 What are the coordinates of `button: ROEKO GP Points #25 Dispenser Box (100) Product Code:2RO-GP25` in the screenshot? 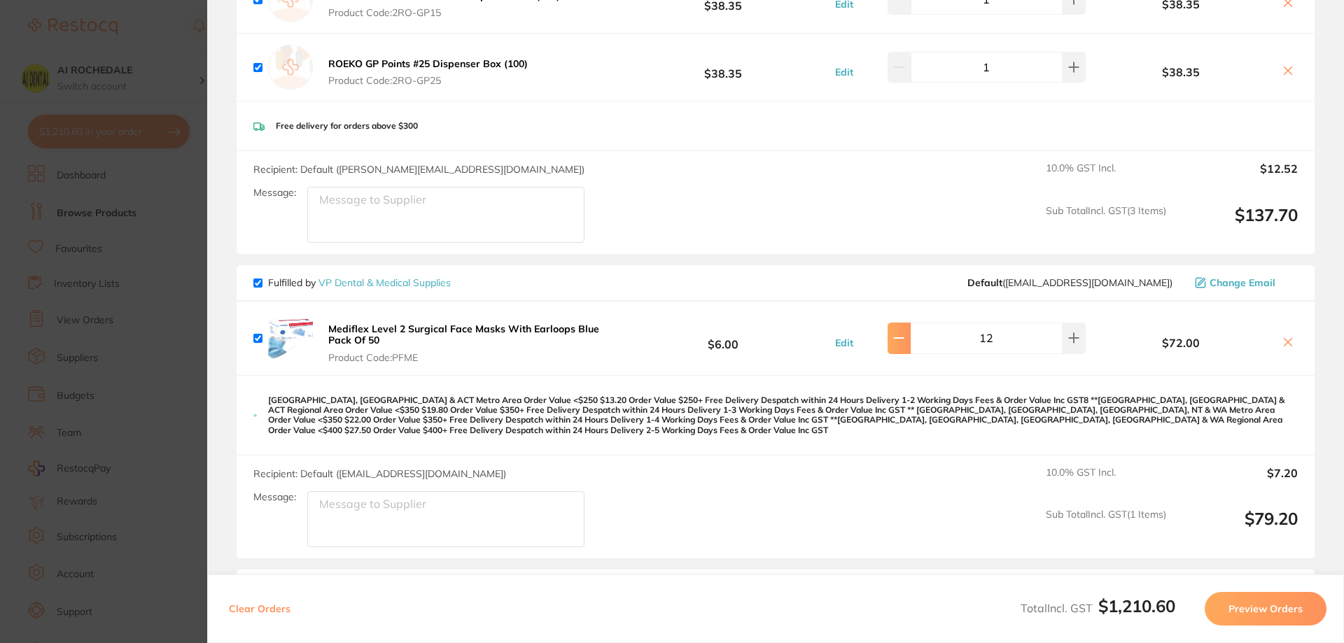 It's located at (428, 72).